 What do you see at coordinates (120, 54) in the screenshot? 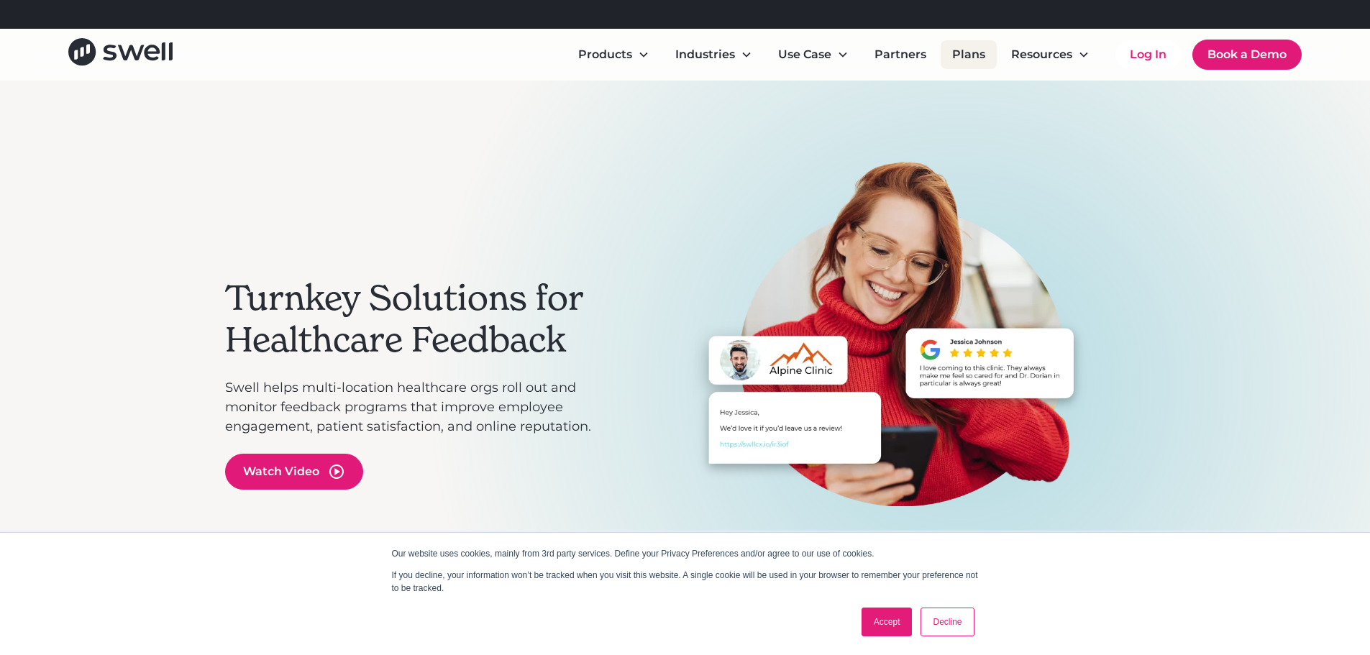
I see `a: home` at bounding box center [120, 54].